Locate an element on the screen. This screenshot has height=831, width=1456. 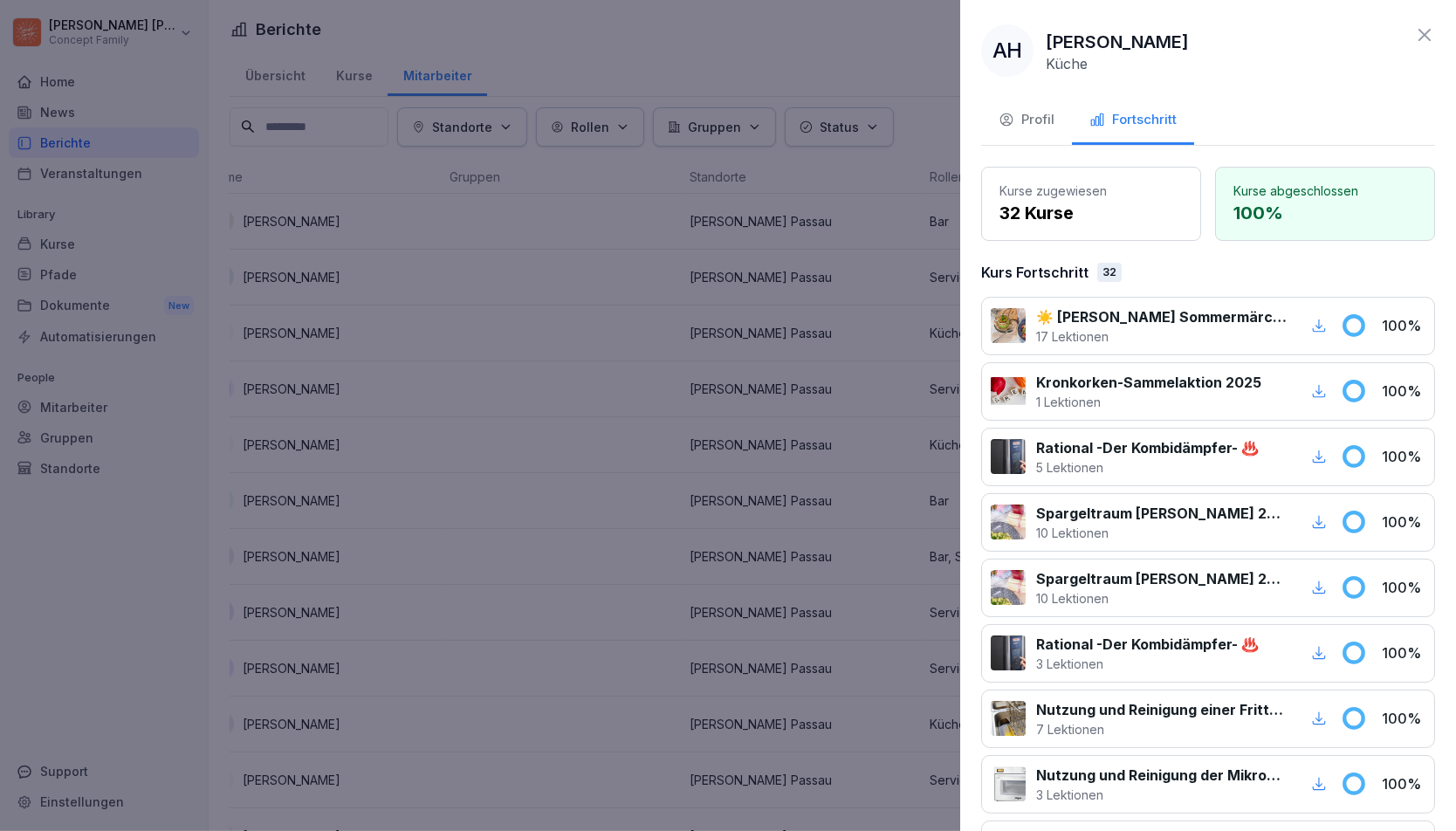
p: Kronkorken-Sammelaktion 2025 is located at coordinates (1149, 382).